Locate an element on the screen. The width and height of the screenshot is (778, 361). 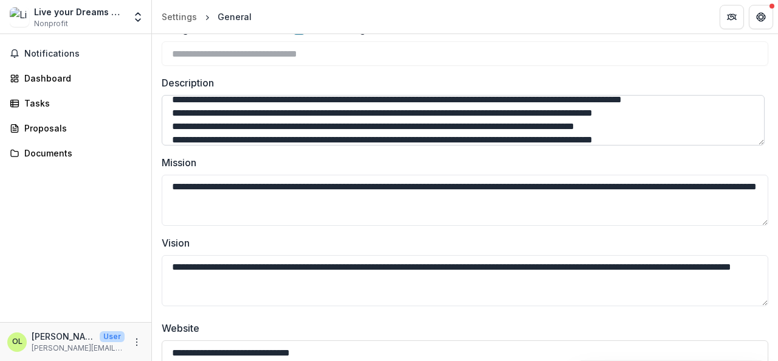
div: Settings is located at coordinates (179, 16).